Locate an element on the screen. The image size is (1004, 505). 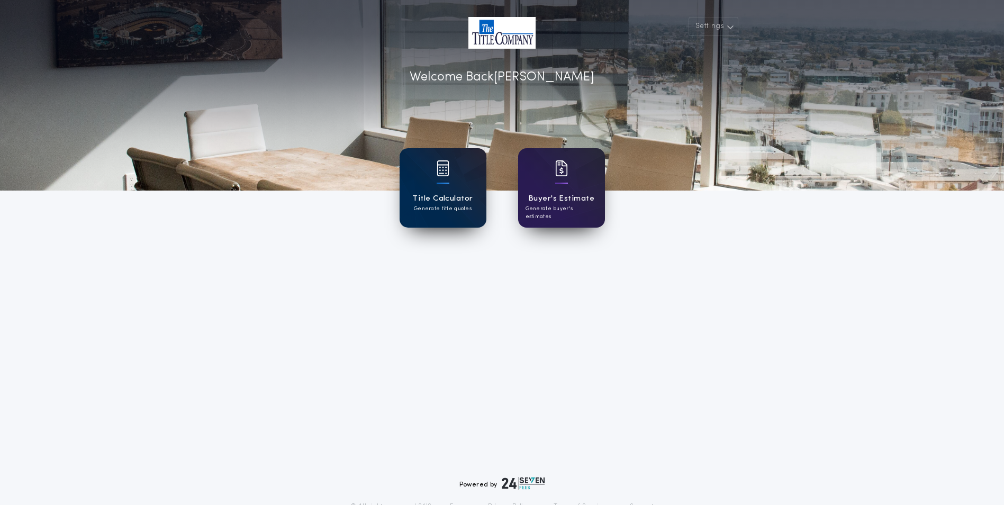
h1: Title Calculator is located at coordinates (442, 198).